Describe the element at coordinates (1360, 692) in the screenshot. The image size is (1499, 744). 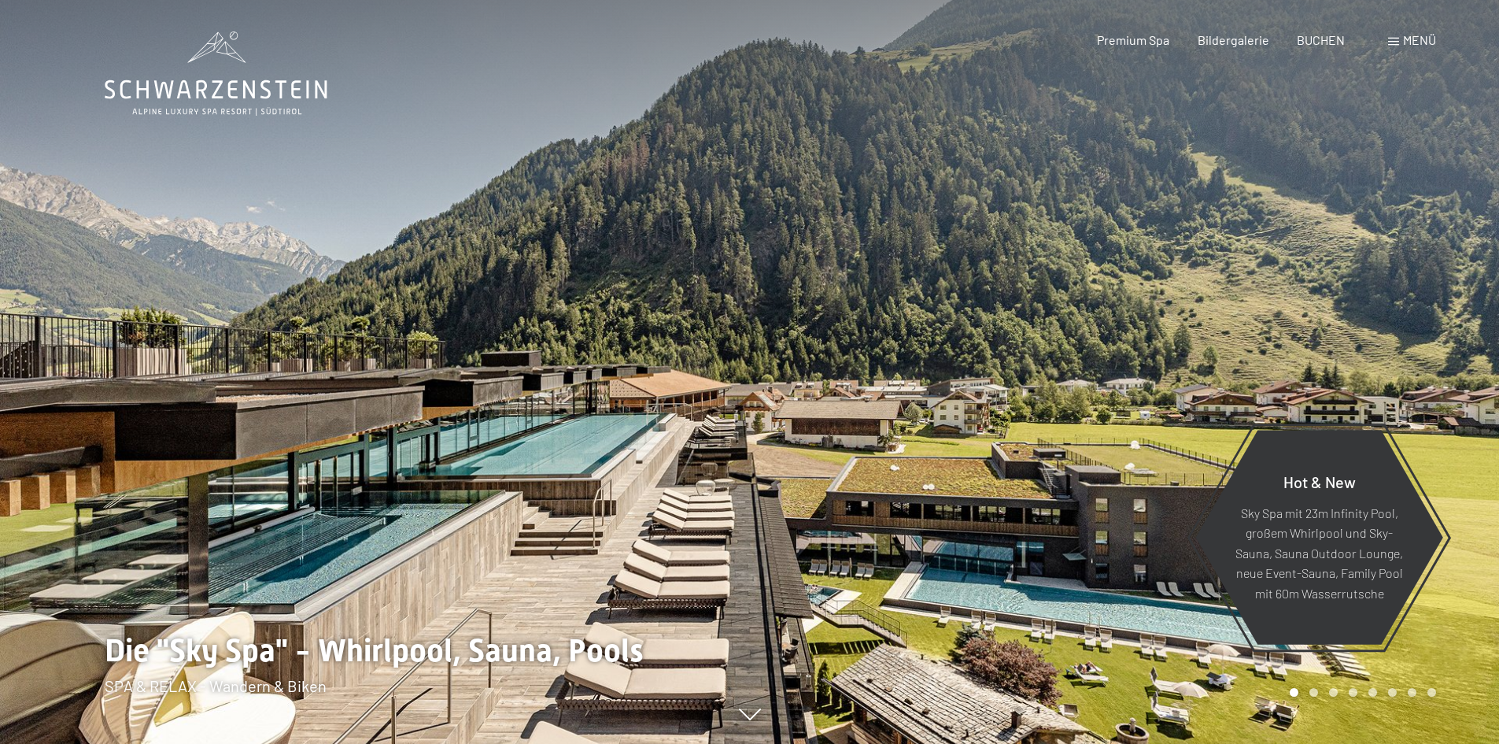
I see `div: Carousel Pagination` at that location.